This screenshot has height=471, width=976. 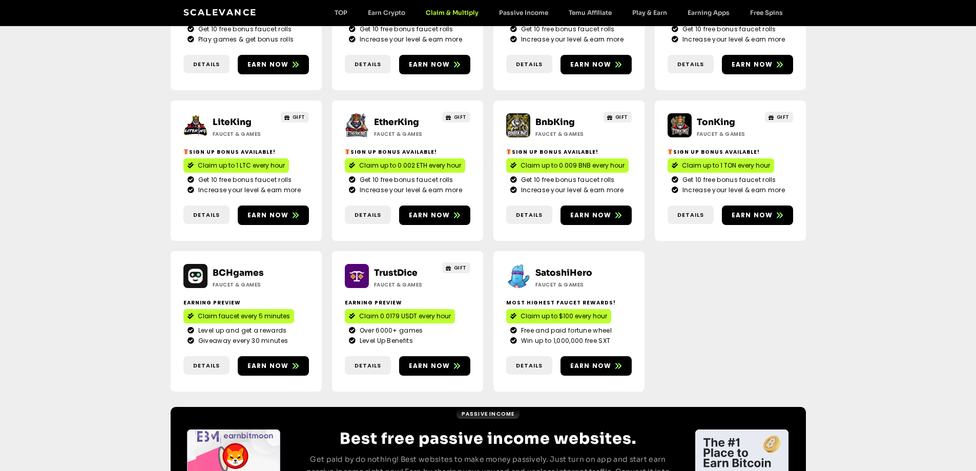 I want to click on span: Level Up Benefits, so click(x=385, y=341).